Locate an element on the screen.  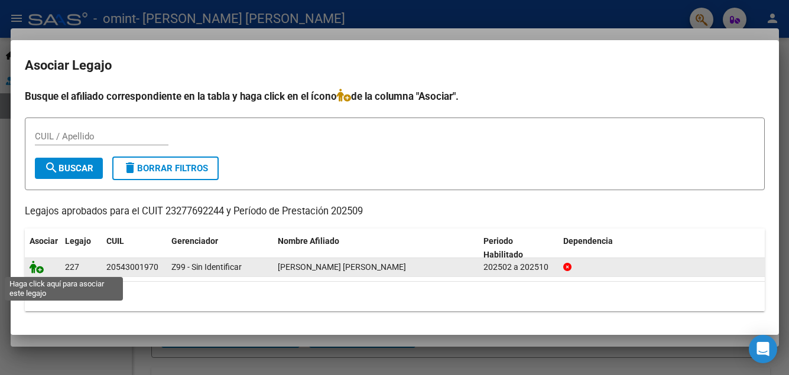
div: 202502 a 202510 is located at coordinates (519, 267).